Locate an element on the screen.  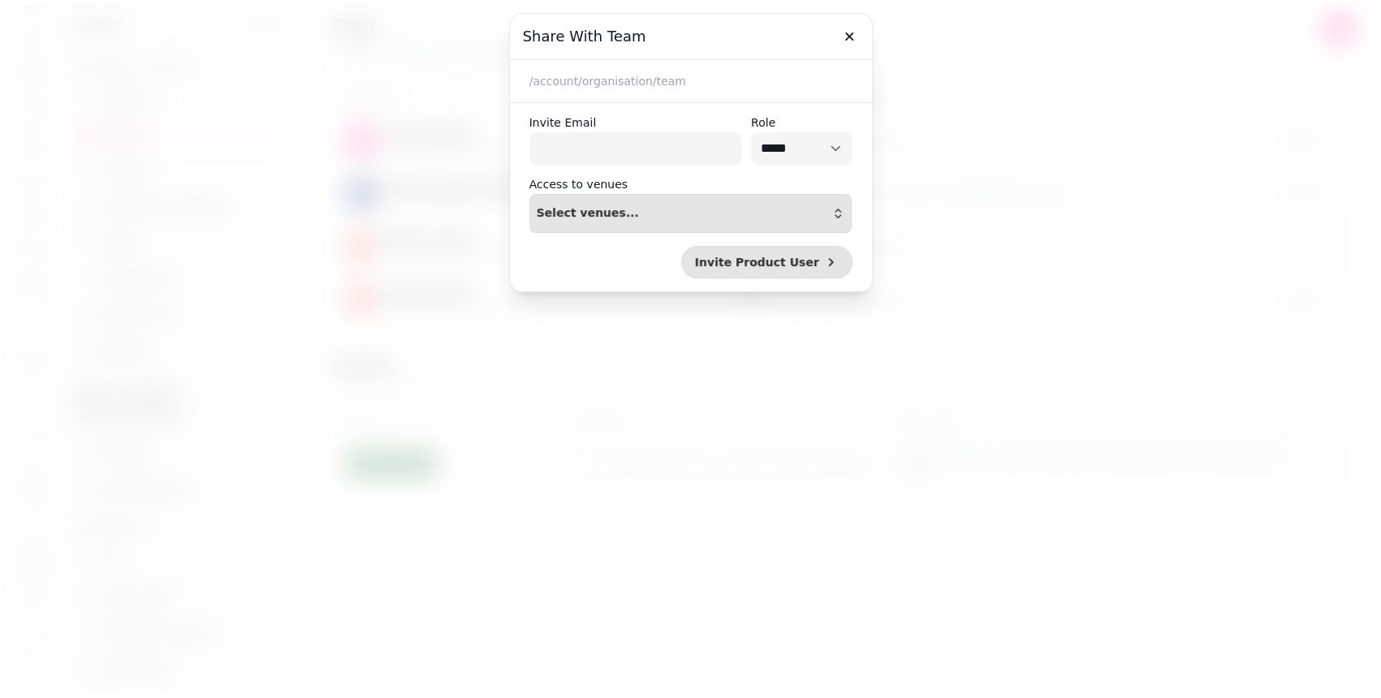
p: /account/organisation/team is located at coordinates (691, 81).